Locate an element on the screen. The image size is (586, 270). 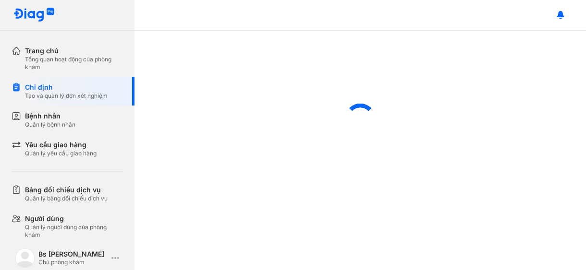
div: Quản lý bệnh nhân is located at coordinates (50, 125).